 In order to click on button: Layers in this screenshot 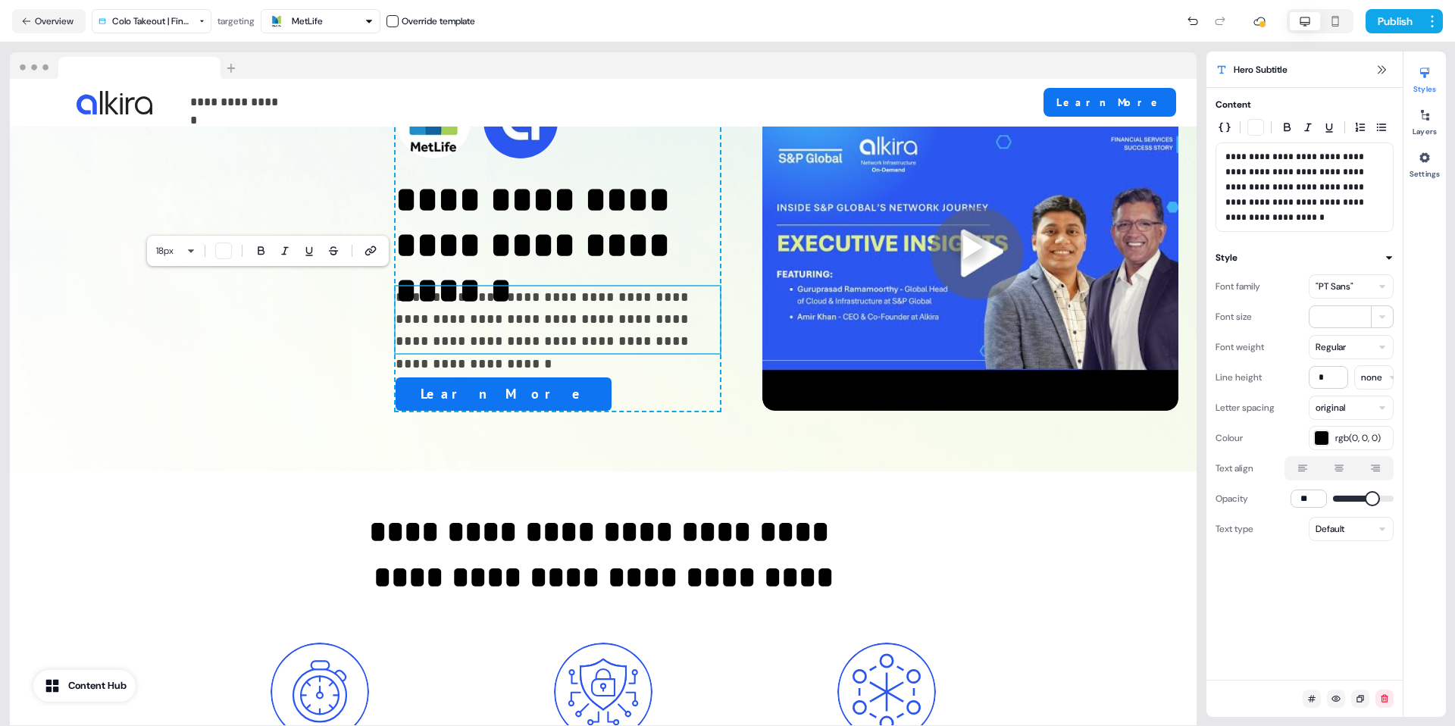, I will do `click(1424, 120)`.